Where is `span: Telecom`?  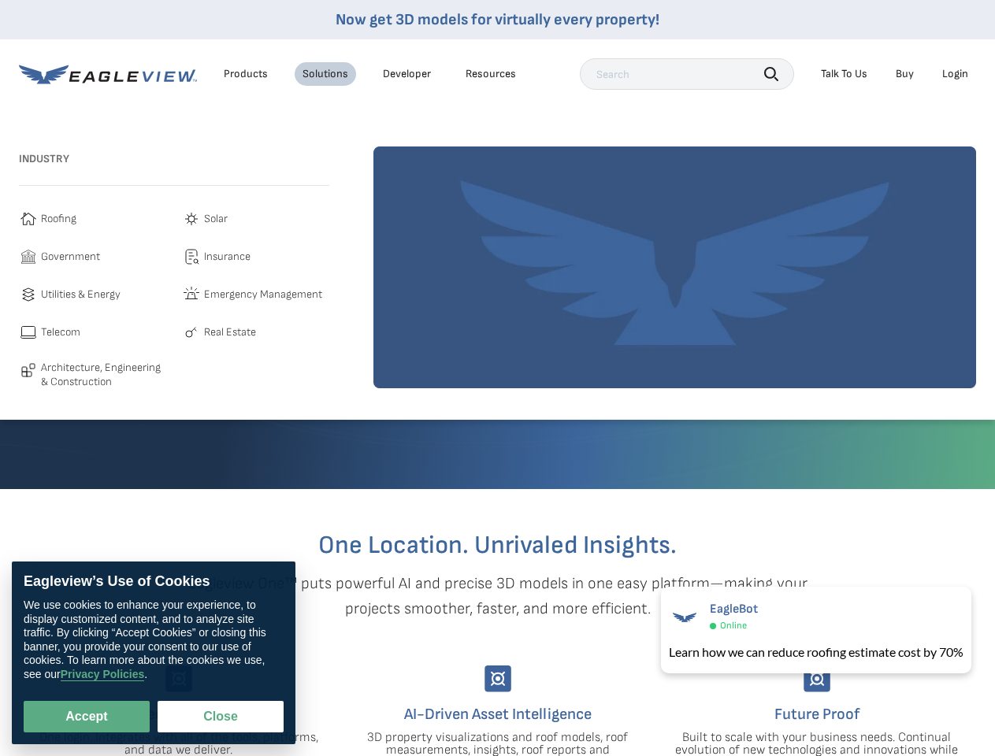 span: Telecom is located at coordinates (61, 332).